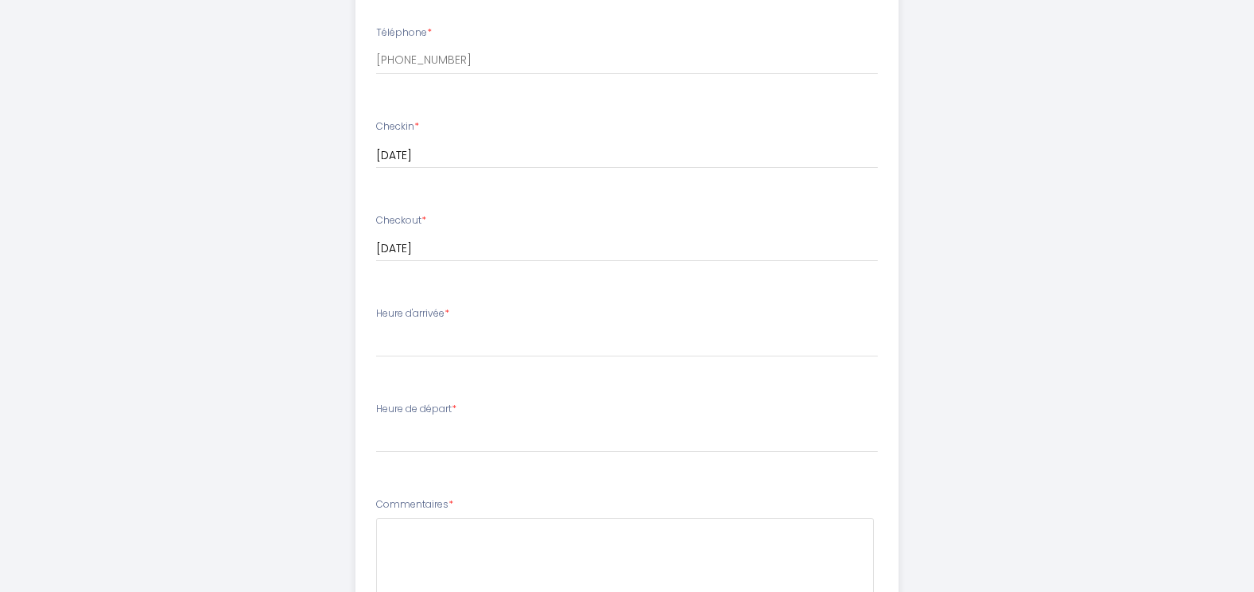 This screenshot has height=592, width=1254. I want to click on label: Heure d'arrivée, so click(413, 313).